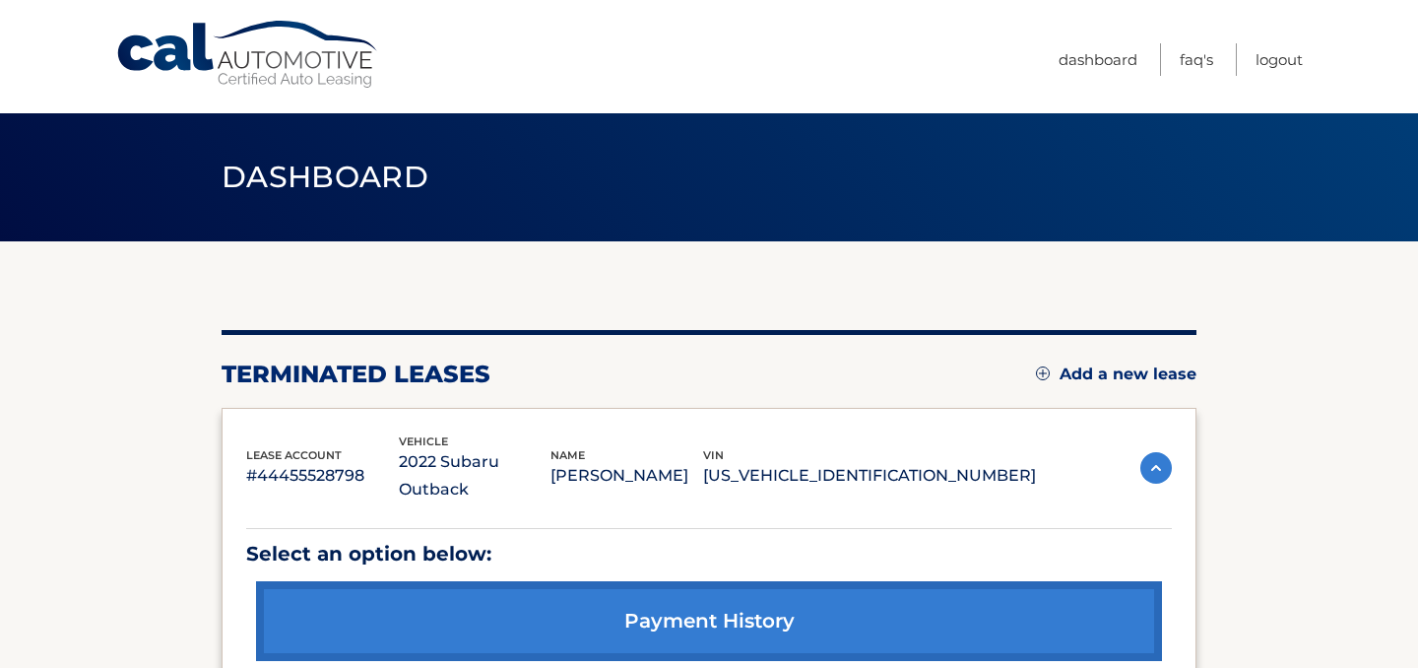  I want to click on a: payment history, so click(709, 620).